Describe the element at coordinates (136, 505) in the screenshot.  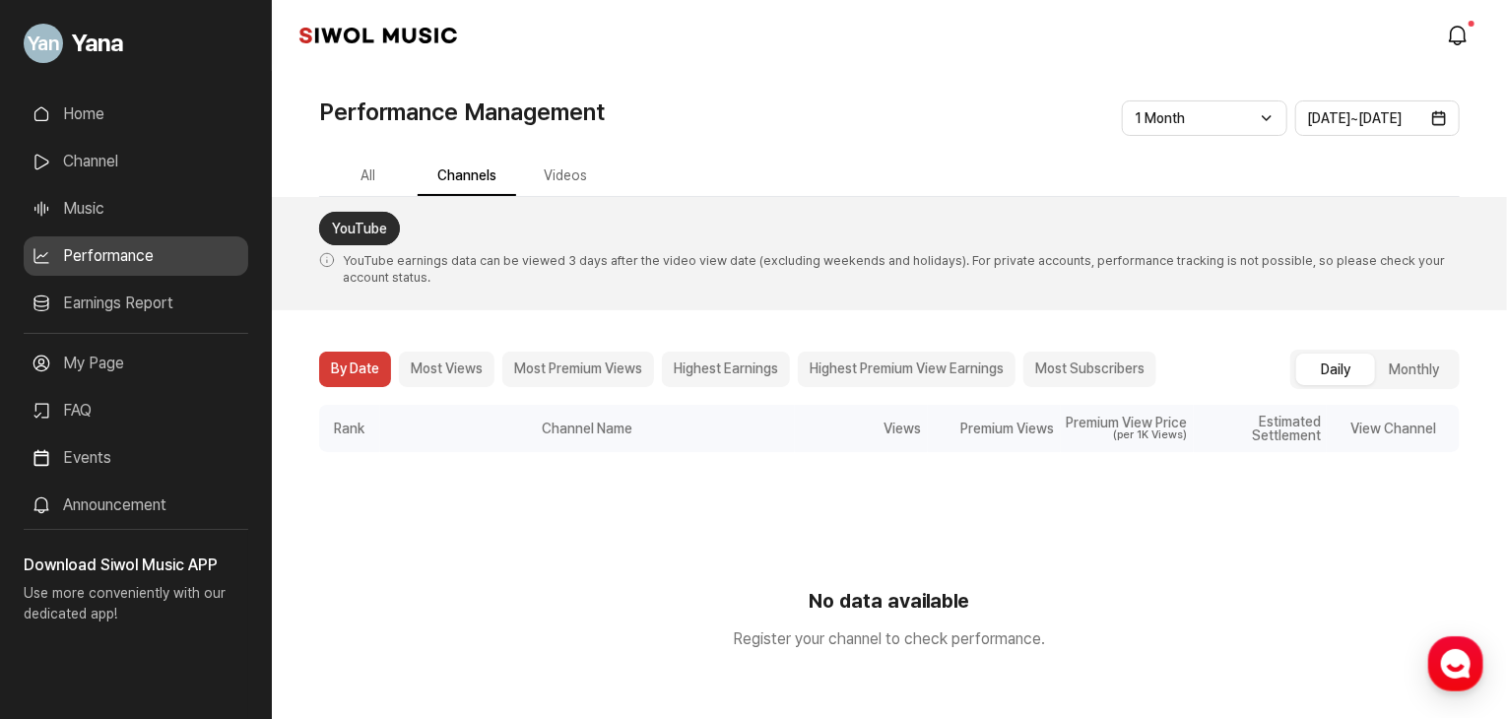
I see `a: Announcement` at that location.